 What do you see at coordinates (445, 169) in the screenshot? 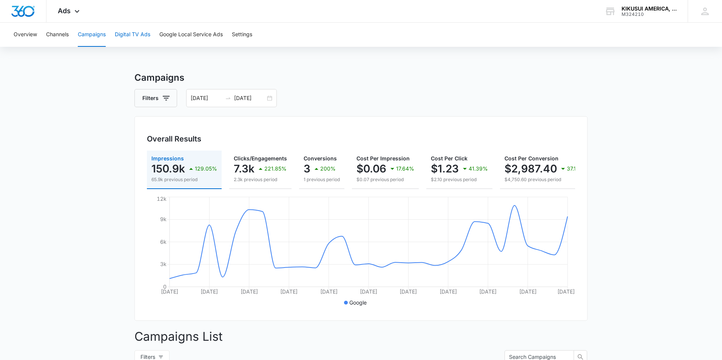
I see `p: $1.23` at bounding box center [445, 169].